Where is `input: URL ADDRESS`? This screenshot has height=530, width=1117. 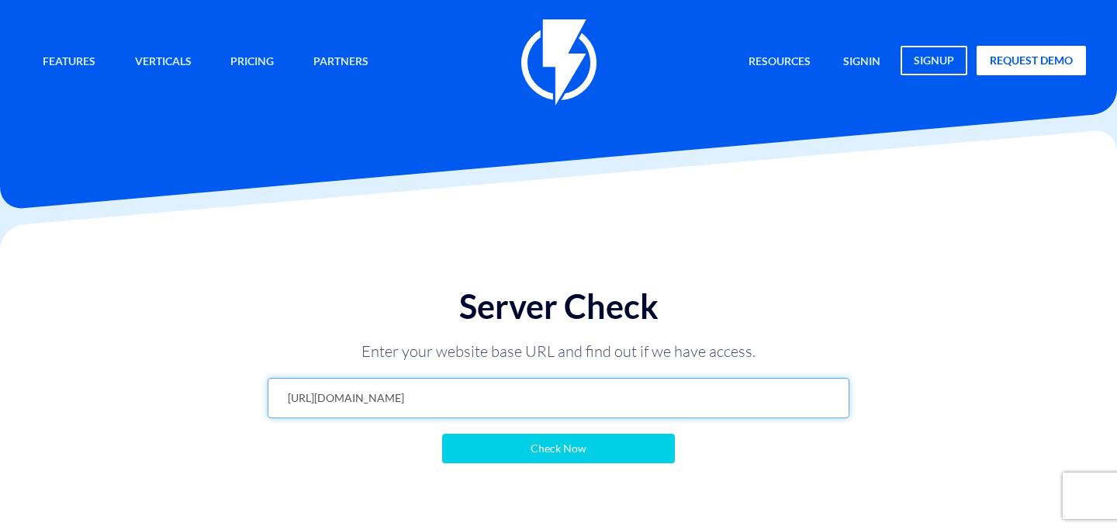
input: URL ADDRESS is located at coordinates (558, 398).